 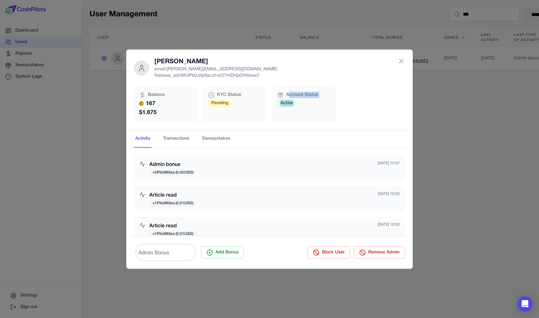 I want to click on button: Remove Admin, so click(x=380, y=253).